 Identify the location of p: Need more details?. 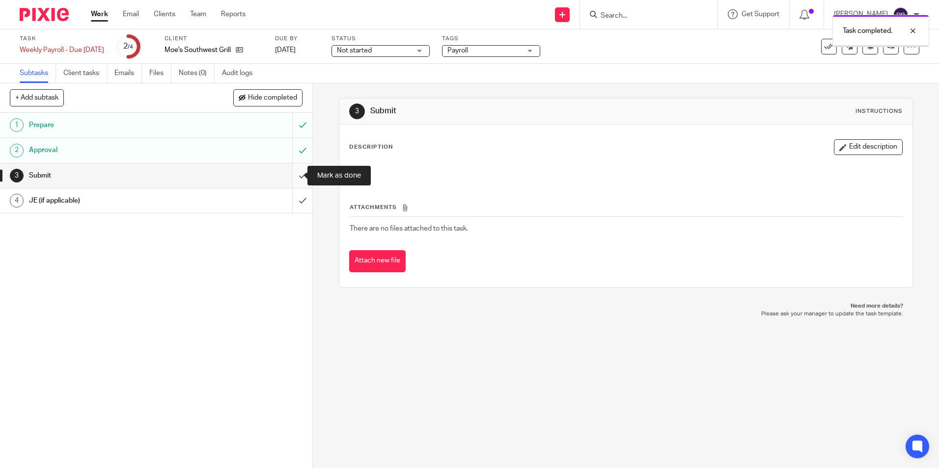
(626, 306).